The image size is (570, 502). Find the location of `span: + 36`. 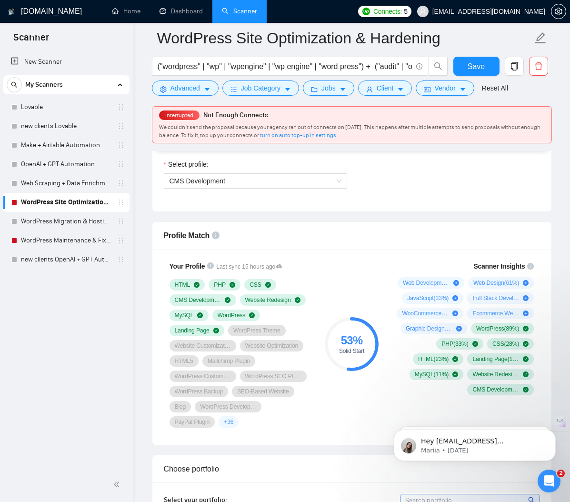

span: + 36 is located at coordinates (229, 422).